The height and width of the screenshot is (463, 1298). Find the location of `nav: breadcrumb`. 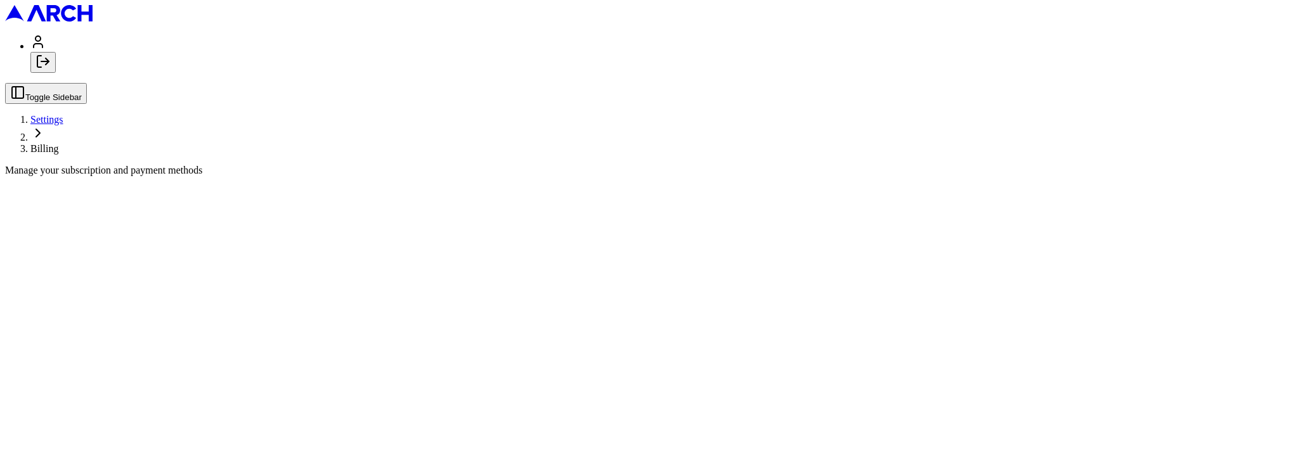

nav: breadcrumb is located at coordinates (649, 134).